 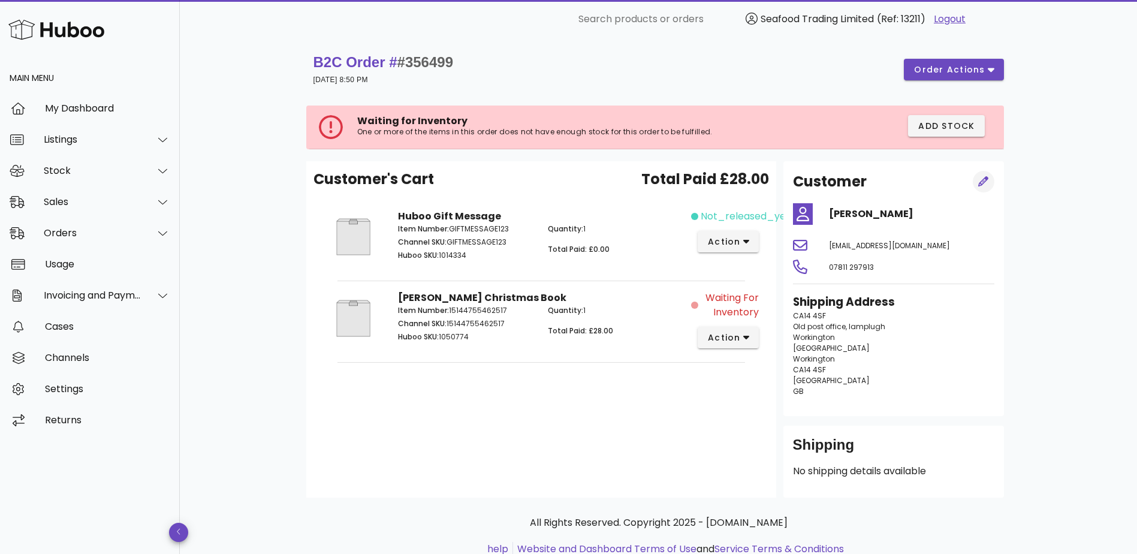 I want to click on div: Settings, so click(x=107, y=389).